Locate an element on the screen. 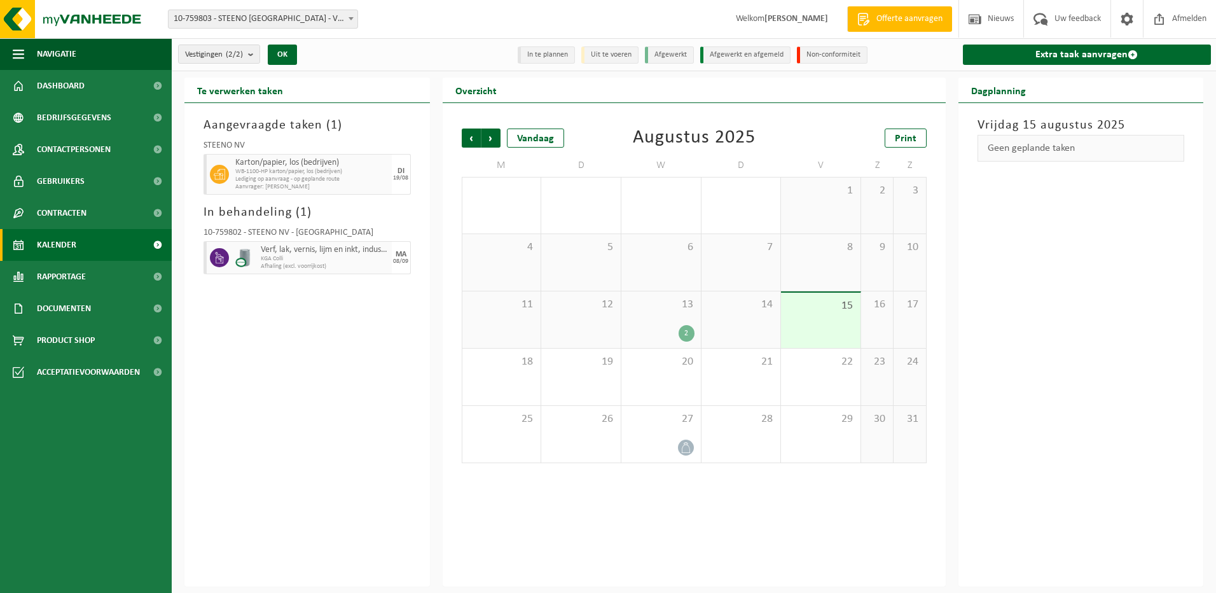 The height and width of the screenshot is (593, 1216). div: DI is located at coordinates (401, 171).